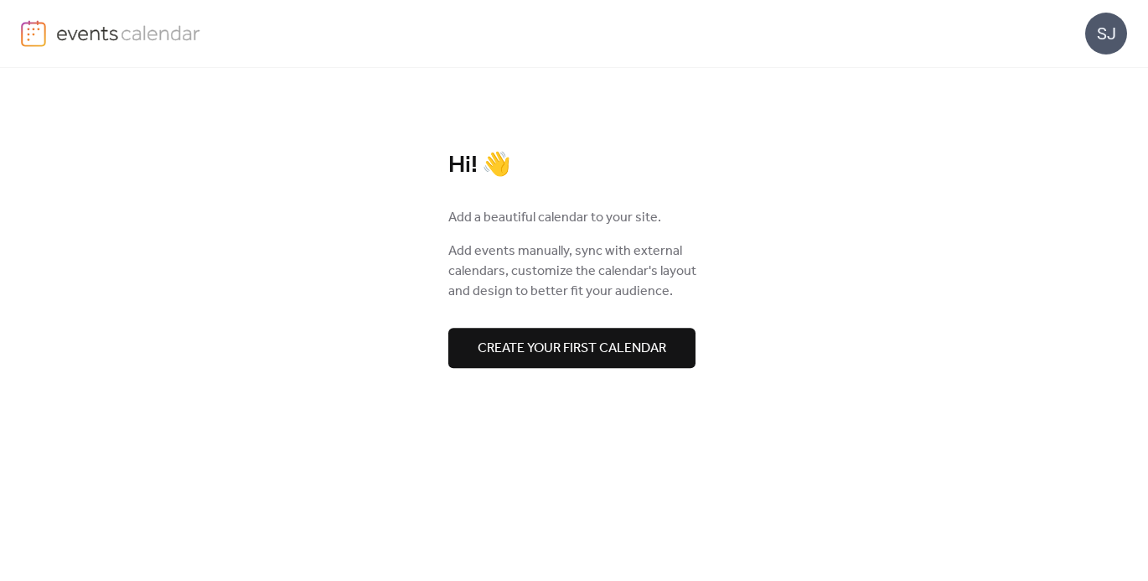  I want to click on img: logo-type, so click(128, 33).